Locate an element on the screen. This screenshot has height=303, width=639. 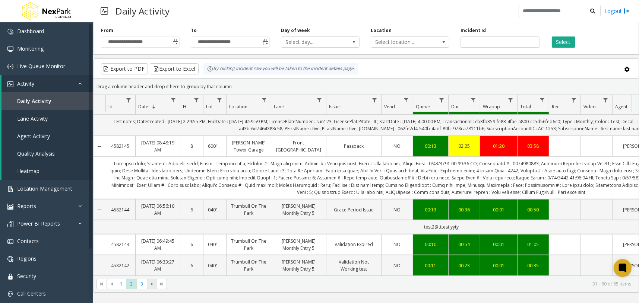
a: 00:23 is located at coordinates (464, 265).